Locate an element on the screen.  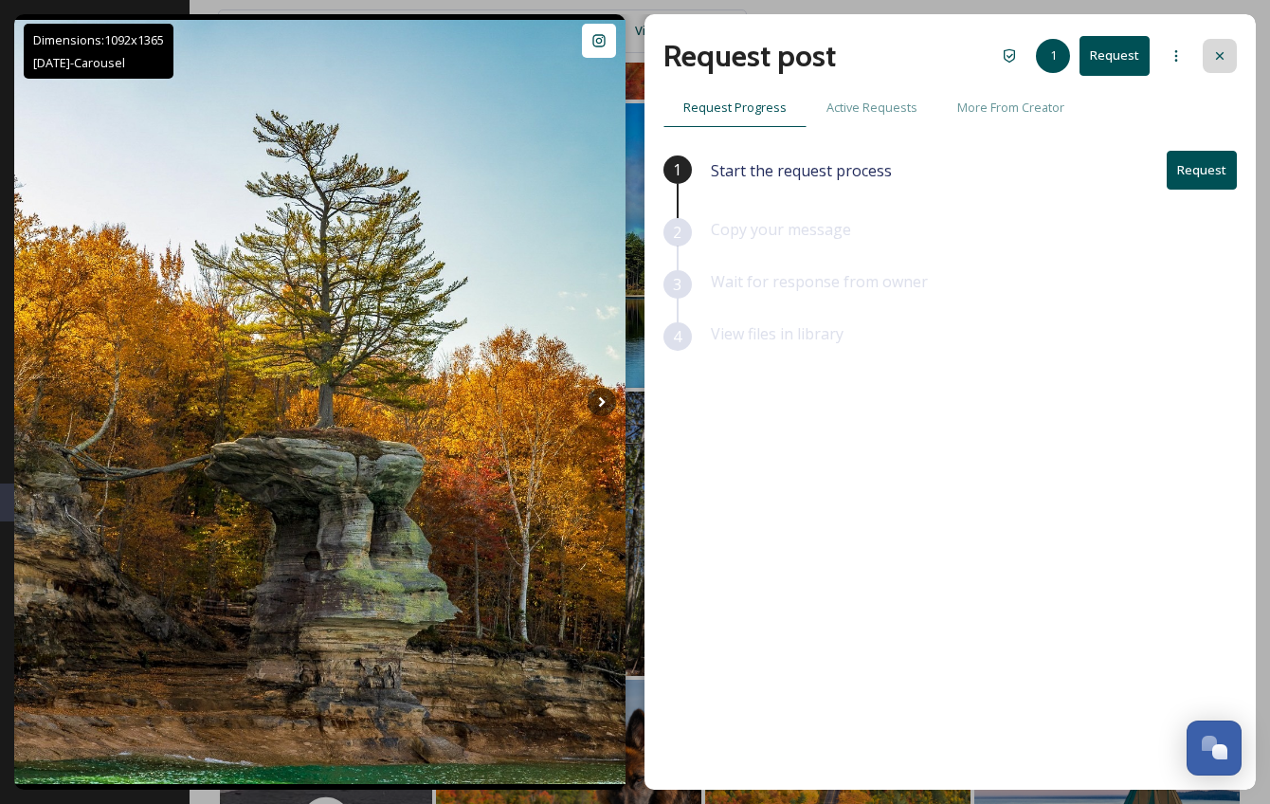
span: 2 is located at coordinates (677, 232).